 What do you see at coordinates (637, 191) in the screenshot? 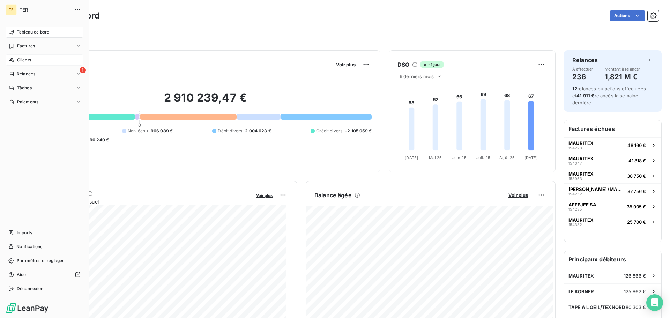
I see `span: 37 756 €` at bounding box center [637, 191].